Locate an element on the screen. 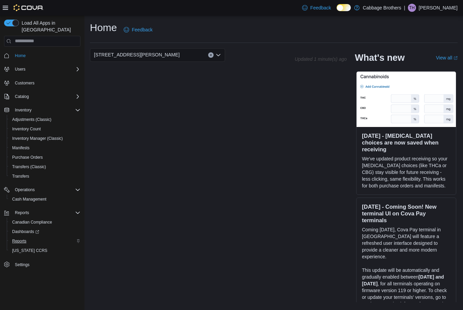 The width and height of the screenshot is (463, 310). span: Dark Mode is located at coordinates (337, 11).